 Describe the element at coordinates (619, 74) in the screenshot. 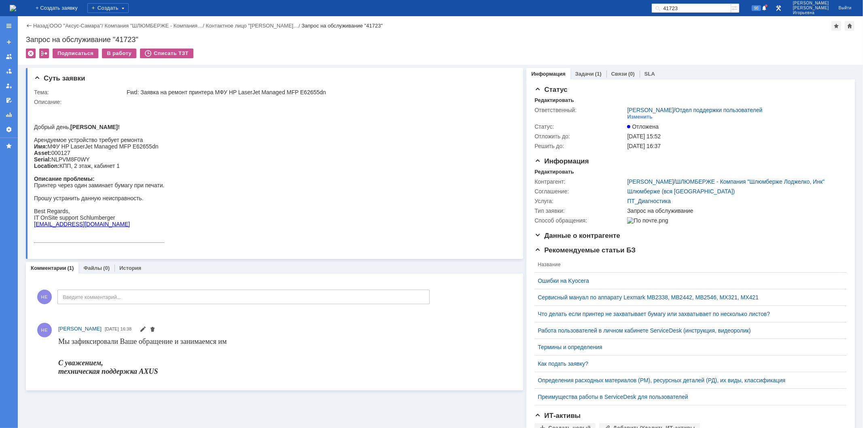

I see `a: Связи` at that location.